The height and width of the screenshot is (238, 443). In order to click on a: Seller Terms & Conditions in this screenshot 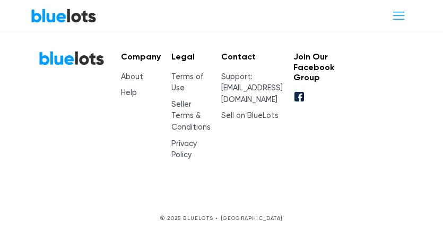, I will do `click(191, 116)`.